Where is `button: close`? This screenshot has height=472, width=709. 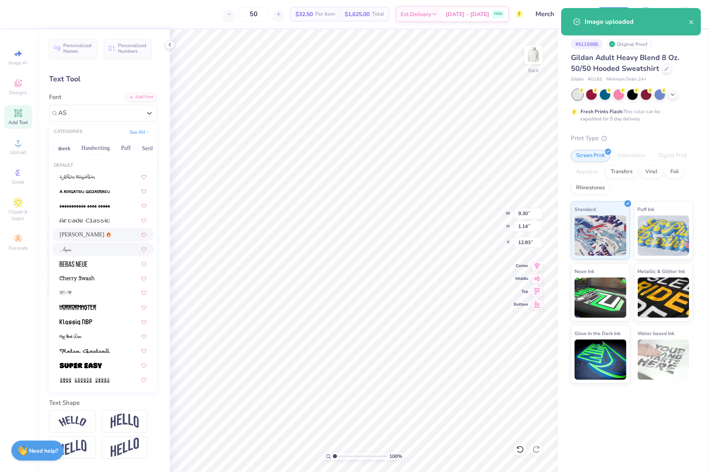 button: close is located at coordinates (691, 22).